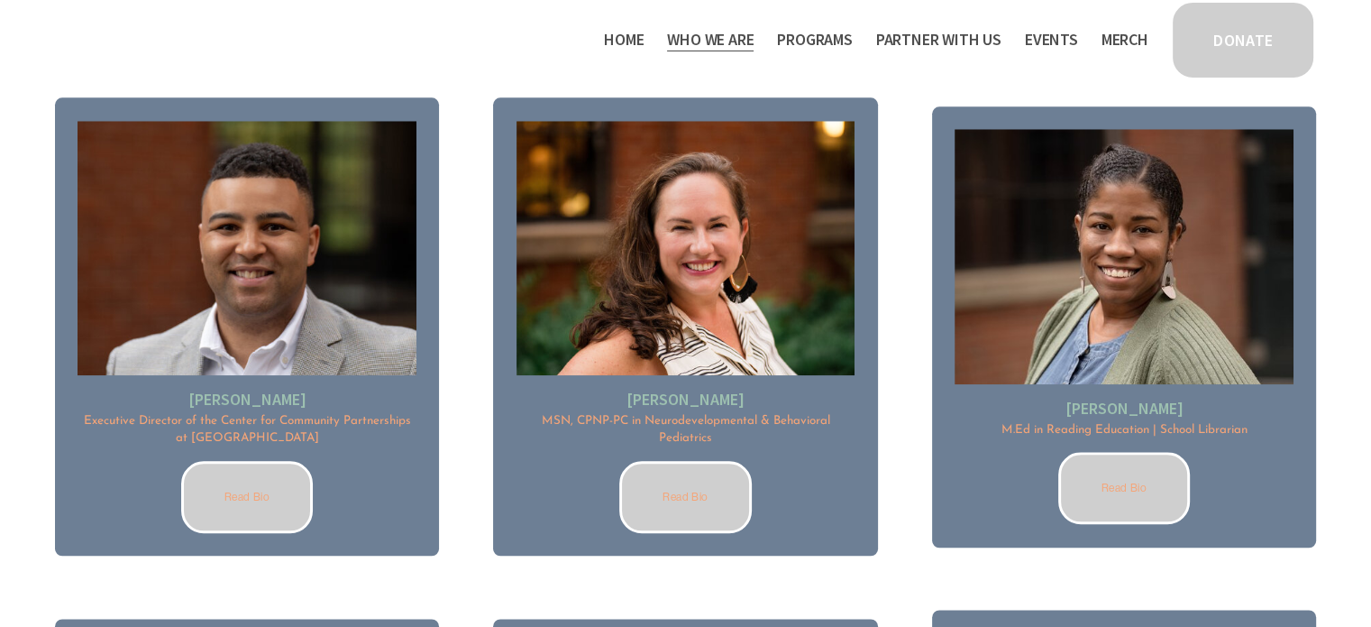  What do you see at coordinates (685, 430) in the screenshot?
I see `p: MSN, CPNP-PC in Neurodevelopmental & Behavioral Pediatrics` at bounding box center [685, 430].